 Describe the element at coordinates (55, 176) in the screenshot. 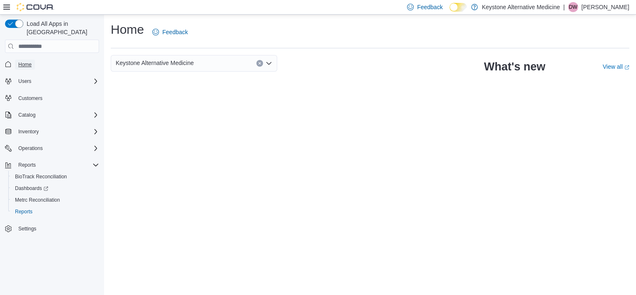

I see `button: BioTrack Reconciliation` at that location.